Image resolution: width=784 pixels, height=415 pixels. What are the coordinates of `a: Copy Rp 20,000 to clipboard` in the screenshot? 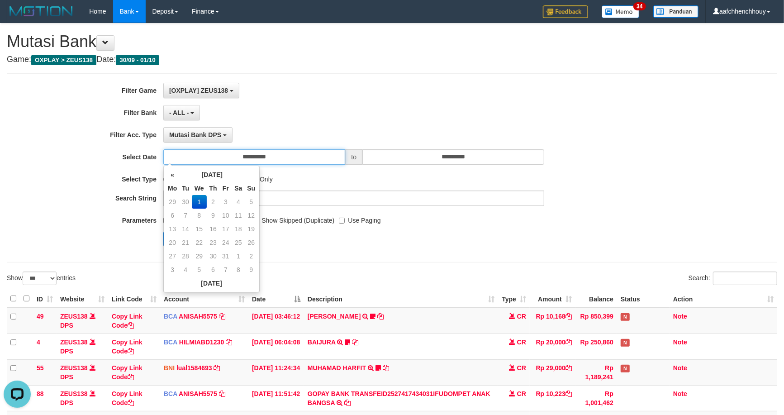 It's located at (568, 342).